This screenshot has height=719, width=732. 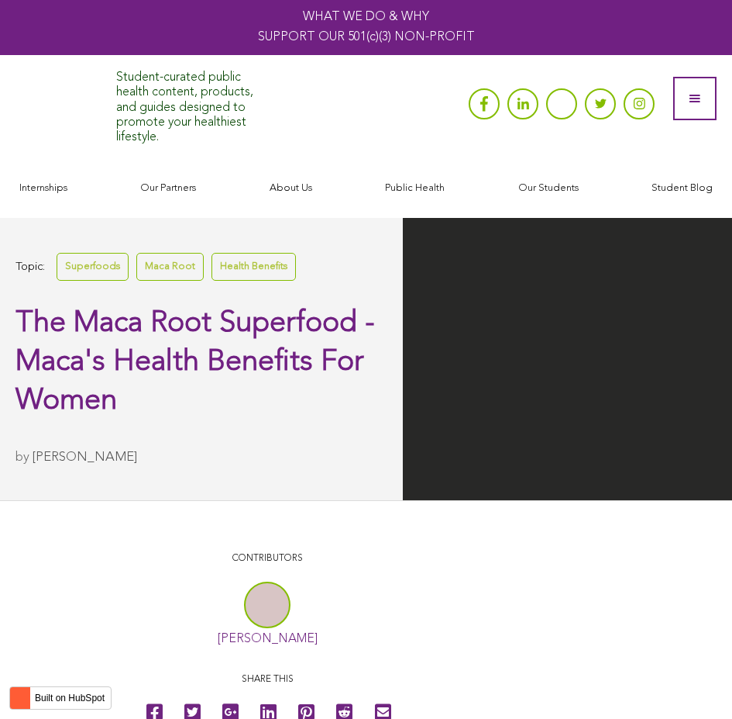 What do you see at coordinates (267, 558) in the screenshot?
I see `p: CONTRIBUTORS` at bounding box center [267, 558].